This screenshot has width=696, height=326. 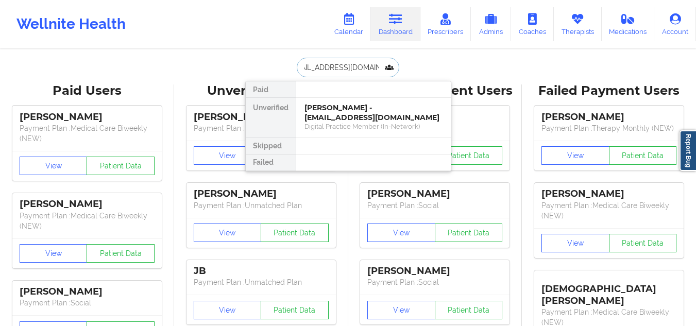 What do you see at coordinates (271, 90) in the screenshot?
I see `div: Paid` at bounding box center [271, 90].